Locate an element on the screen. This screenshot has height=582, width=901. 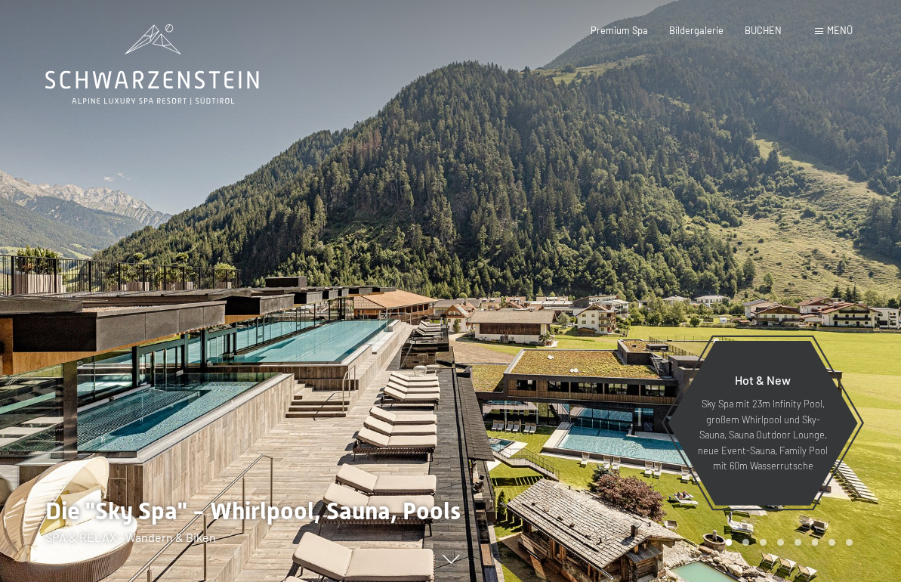
span: Hot & New is located at coordinates (763, 379).